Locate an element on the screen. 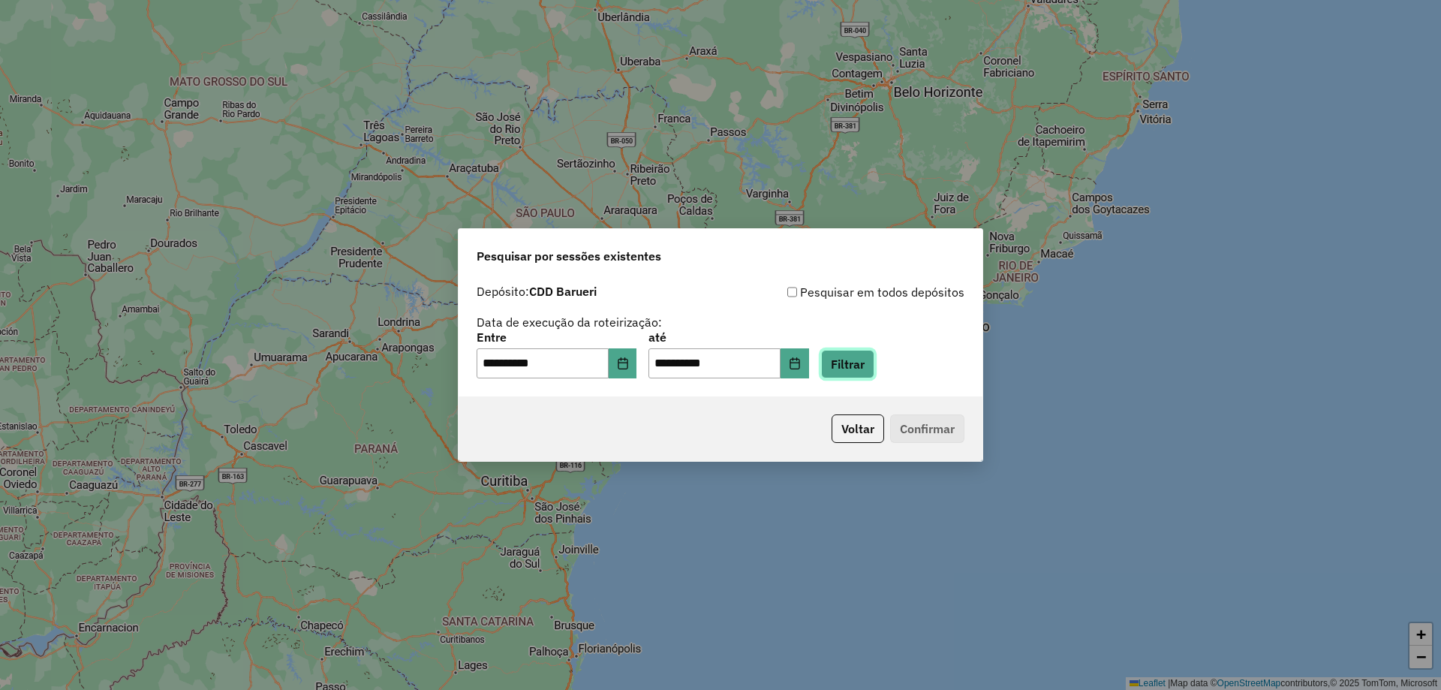 The image size is (1441, 690). label: Data de execução da roteirização: is located at coordinates (569, 322).